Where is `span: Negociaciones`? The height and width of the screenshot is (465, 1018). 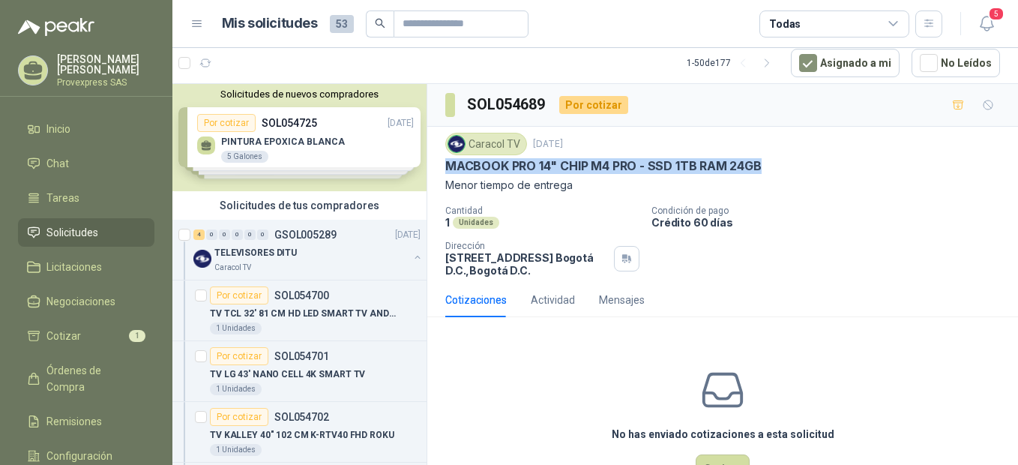
span: Negociaciones is located at coordinates (81, 301).